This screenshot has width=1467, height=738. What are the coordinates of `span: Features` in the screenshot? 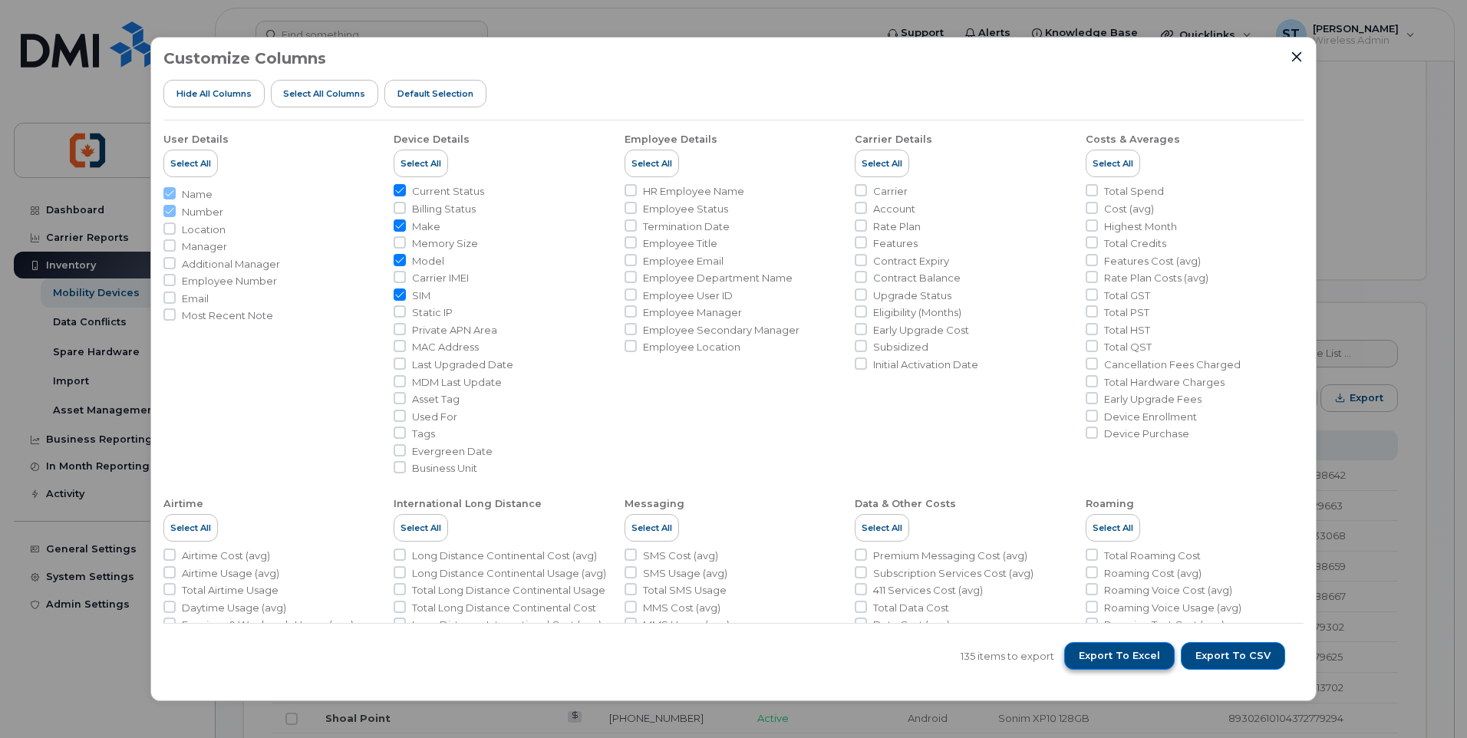 It's located at (895, 243).